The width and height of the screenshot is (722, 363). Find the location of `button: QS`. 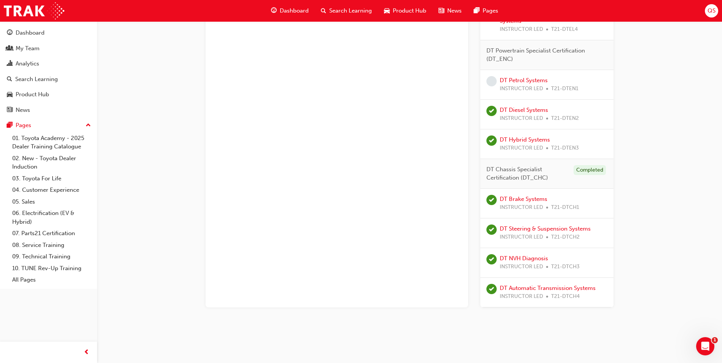

button: QS is located at coordinates (712, 11).